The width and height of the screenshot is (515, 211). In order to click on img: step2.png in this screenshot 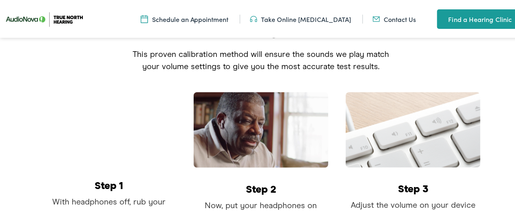, I will do `click(261, 129)`.